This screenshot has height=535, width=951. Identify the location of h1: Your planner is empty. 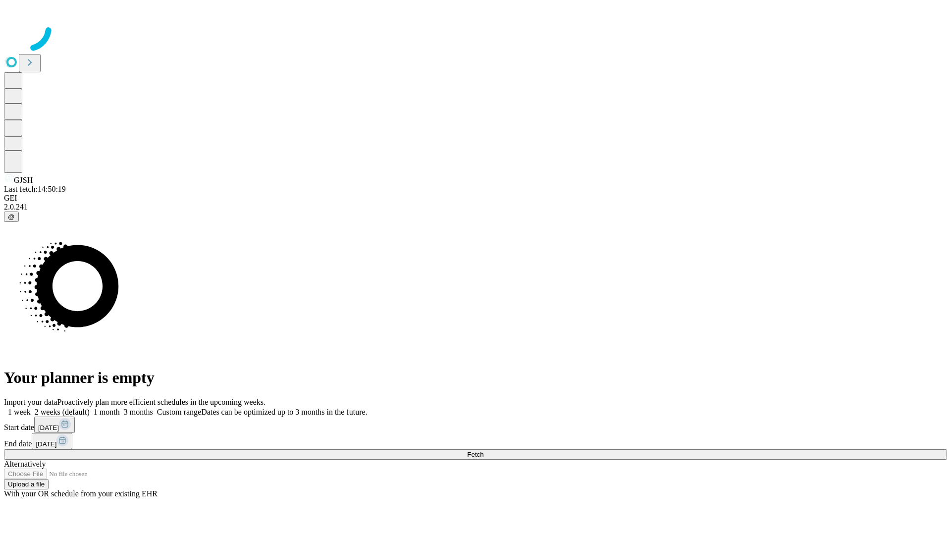
(476, 378).